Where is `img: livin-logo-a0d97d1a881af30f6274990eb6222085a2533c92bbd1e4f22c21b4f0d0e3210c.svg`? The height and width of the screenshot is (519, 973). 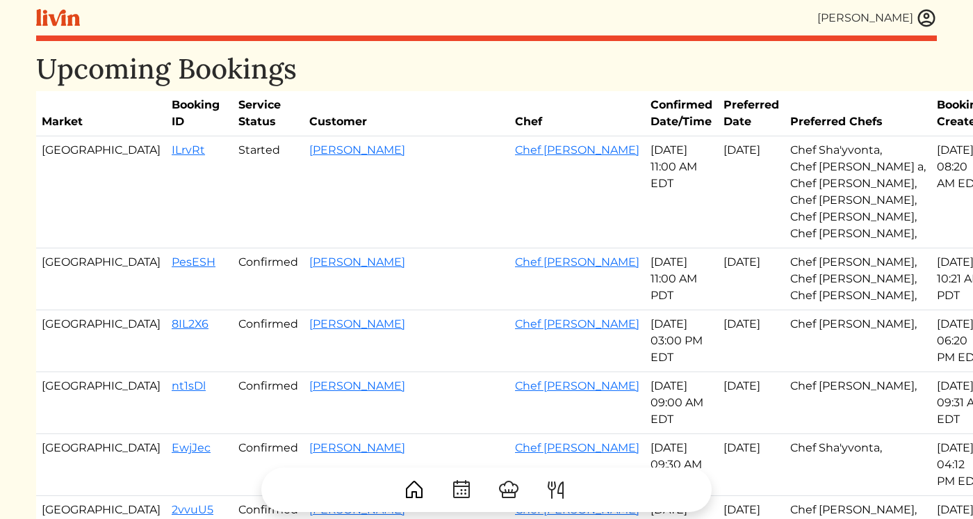
img: livin-logo-a0d97d1a881af30f6274990eb6222085a2533c92bbd1e4f22c21b4f0d0e3210c.svg is located at coordinates (58, 17).